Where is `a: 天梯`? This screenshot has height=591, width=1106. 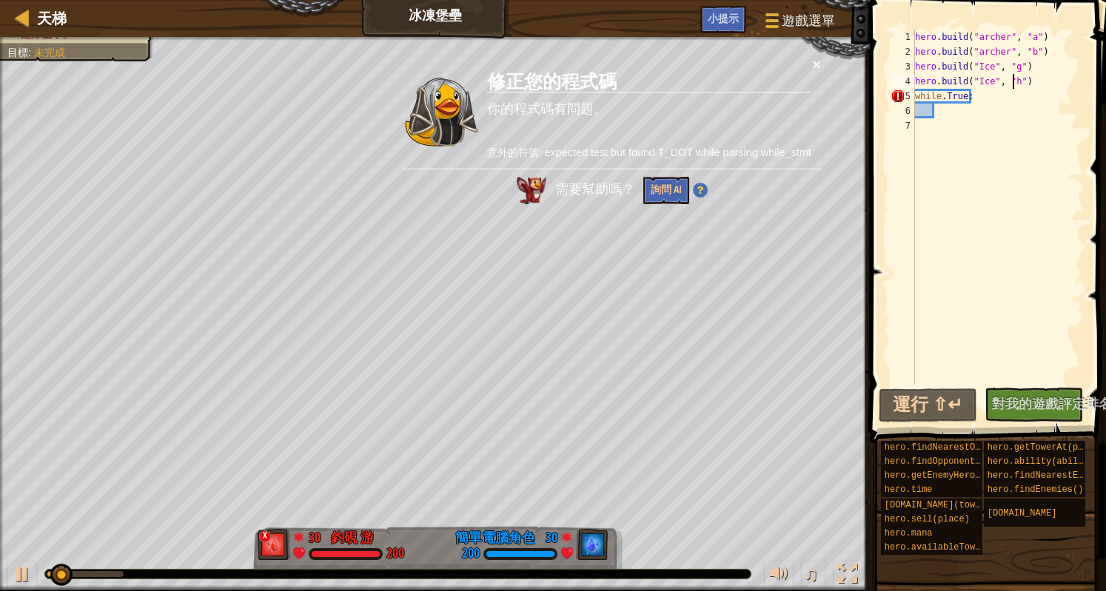
a: 天梯 is located at coordinates (48, 18).